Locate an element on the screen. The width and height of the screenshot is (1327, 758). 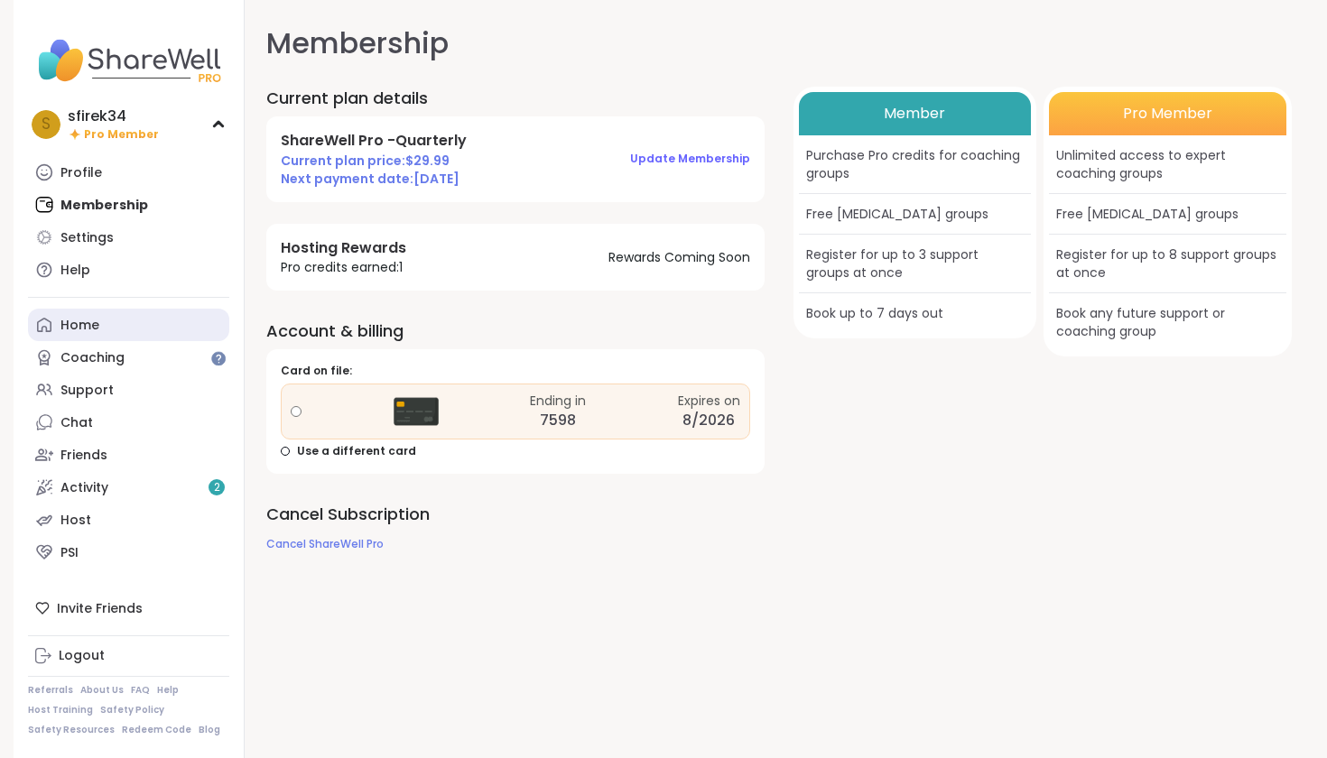
div: Logout is located at coordinates (81, 656).